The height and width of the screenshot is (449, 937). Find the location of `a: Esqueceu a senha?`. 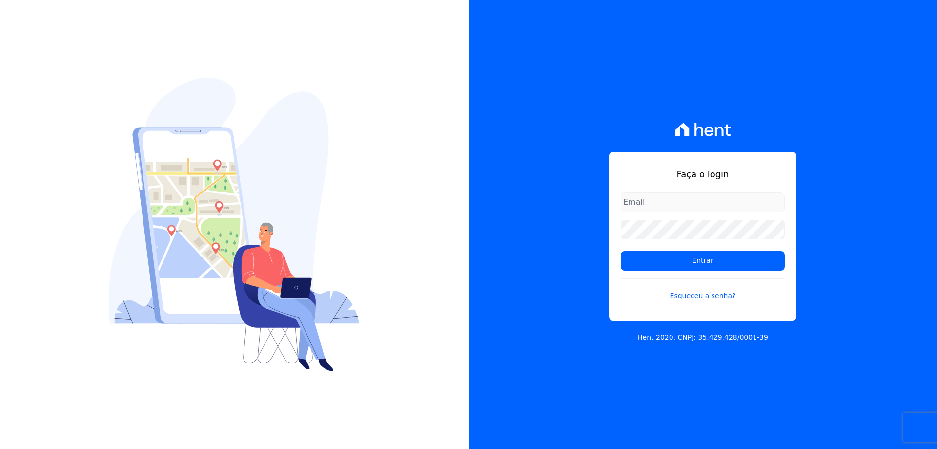

a: Esqueceu a senha? is located at coordinates (703, 289).